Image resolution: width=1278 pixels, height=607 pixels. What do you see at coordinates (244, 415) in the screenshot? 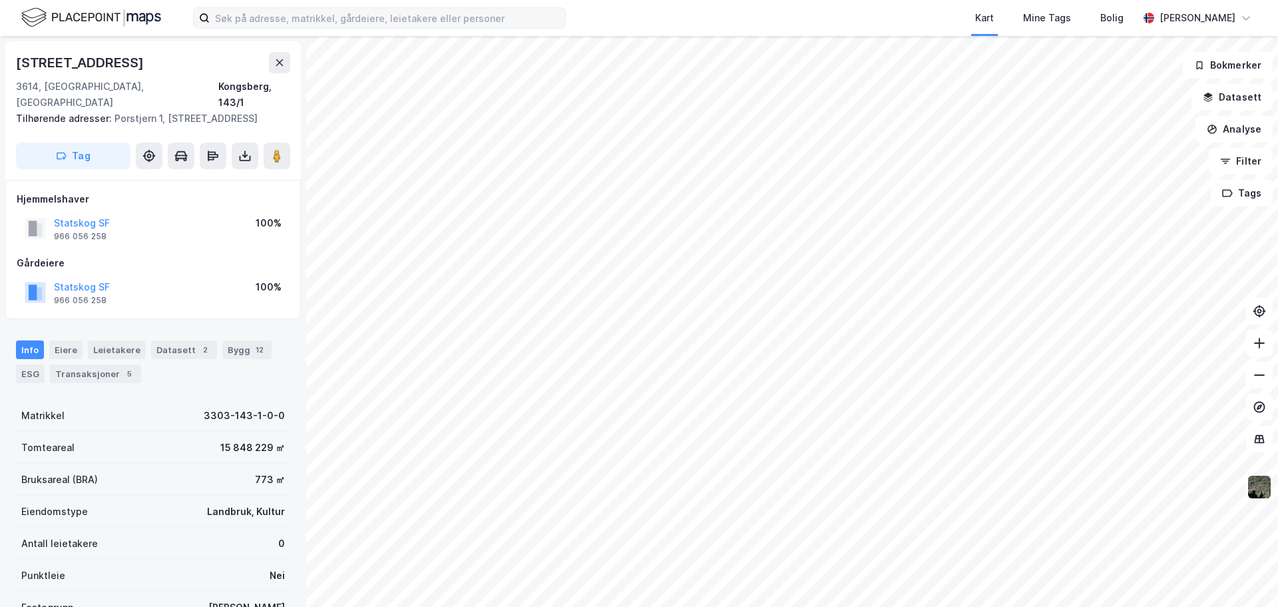
I see `div: 3303-143-1-0-0` at bounding box center [244, 415].